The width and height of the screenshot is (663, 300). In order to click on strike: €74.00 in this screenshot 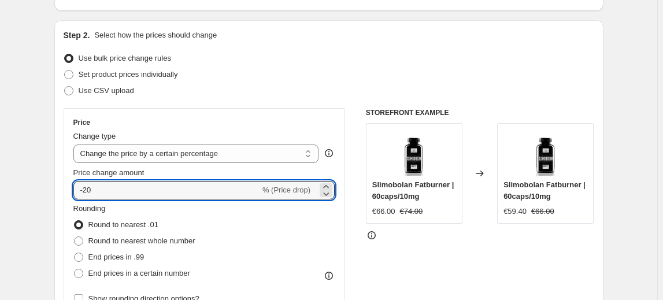, I will do `click(411, 212)`.